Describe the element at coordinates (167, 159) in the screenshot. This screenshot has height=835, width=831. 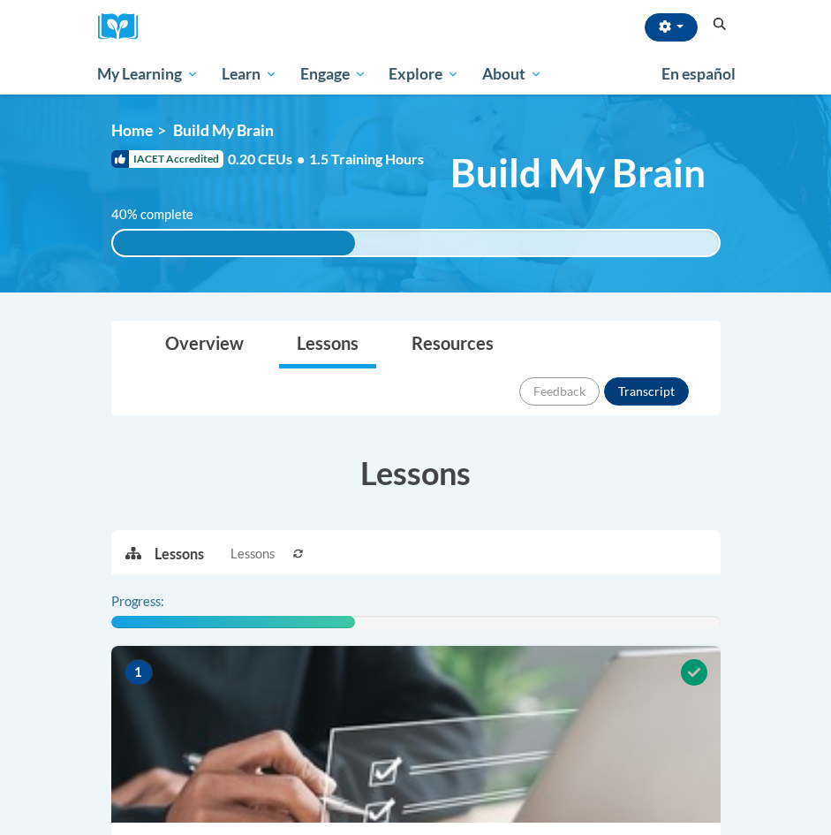
I see `span: IACET Accredited` at that location.